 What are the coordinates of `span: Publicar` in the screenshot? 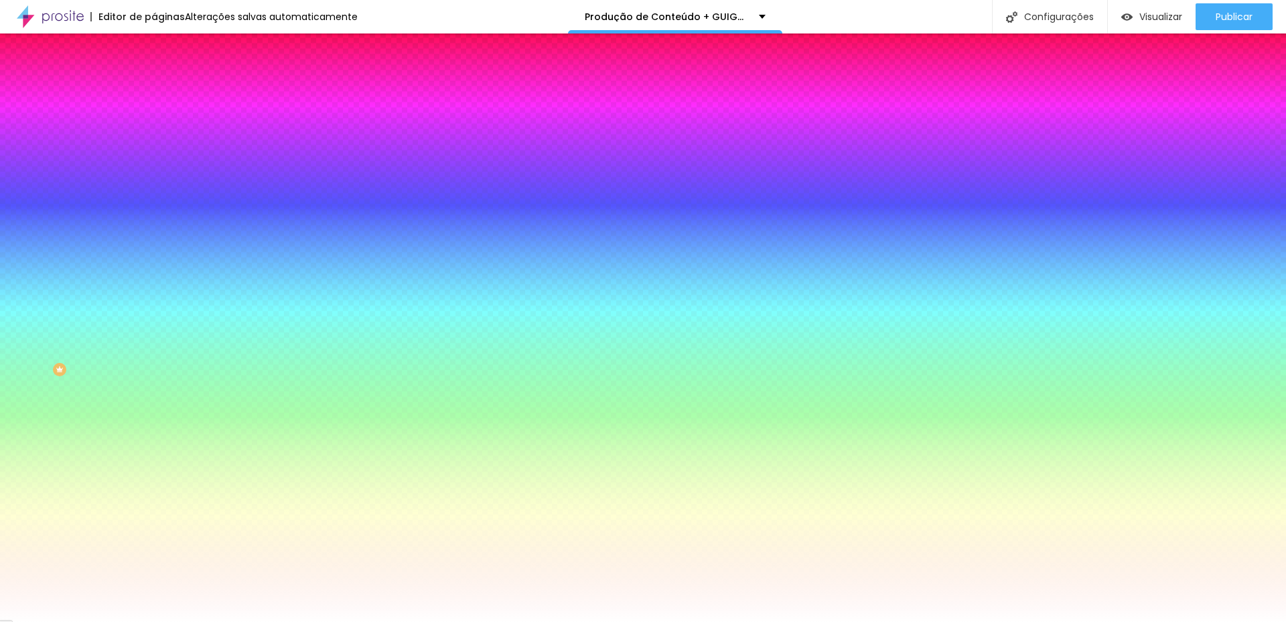 It's located at (1233, 17).